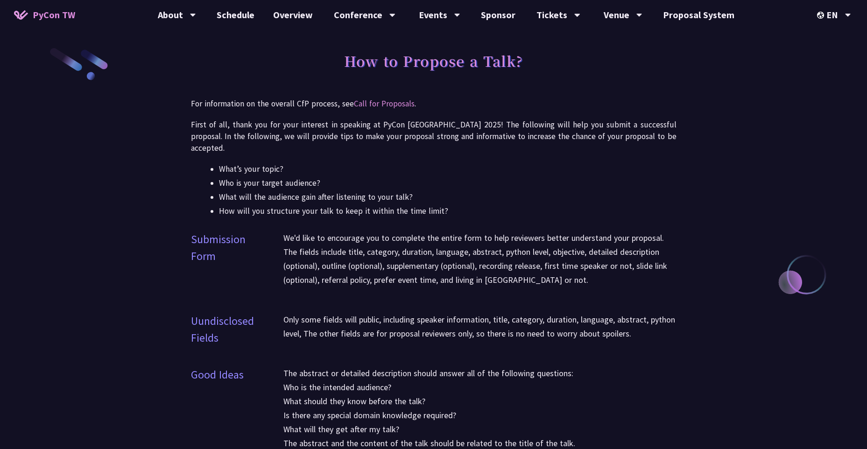 The image size is (867, 449). I want to click on p: For information on the overall CfP process, see ., so click(434, 104).